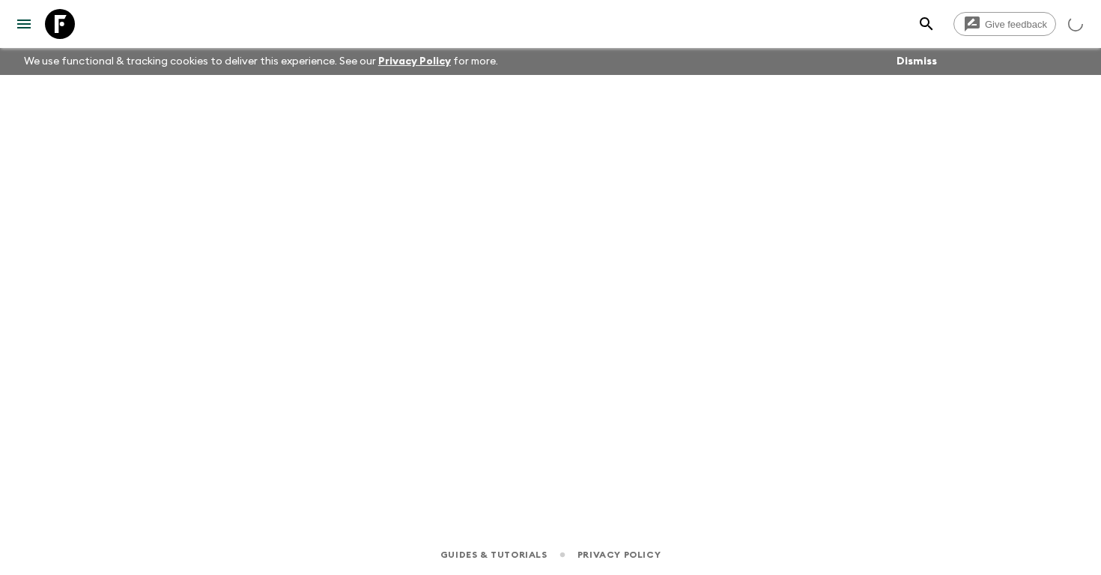 This screenshot has height=575, width=1101. I want to click on a: Give feedback, so click(1005, 24).